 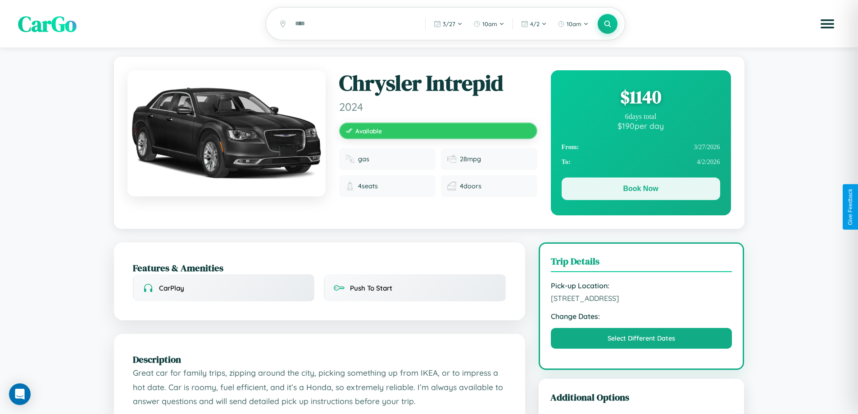 What do you see at coordinates (449, 24) in the screenshot?
I see `span: 3 / 27` at bounding box center [449, 24].